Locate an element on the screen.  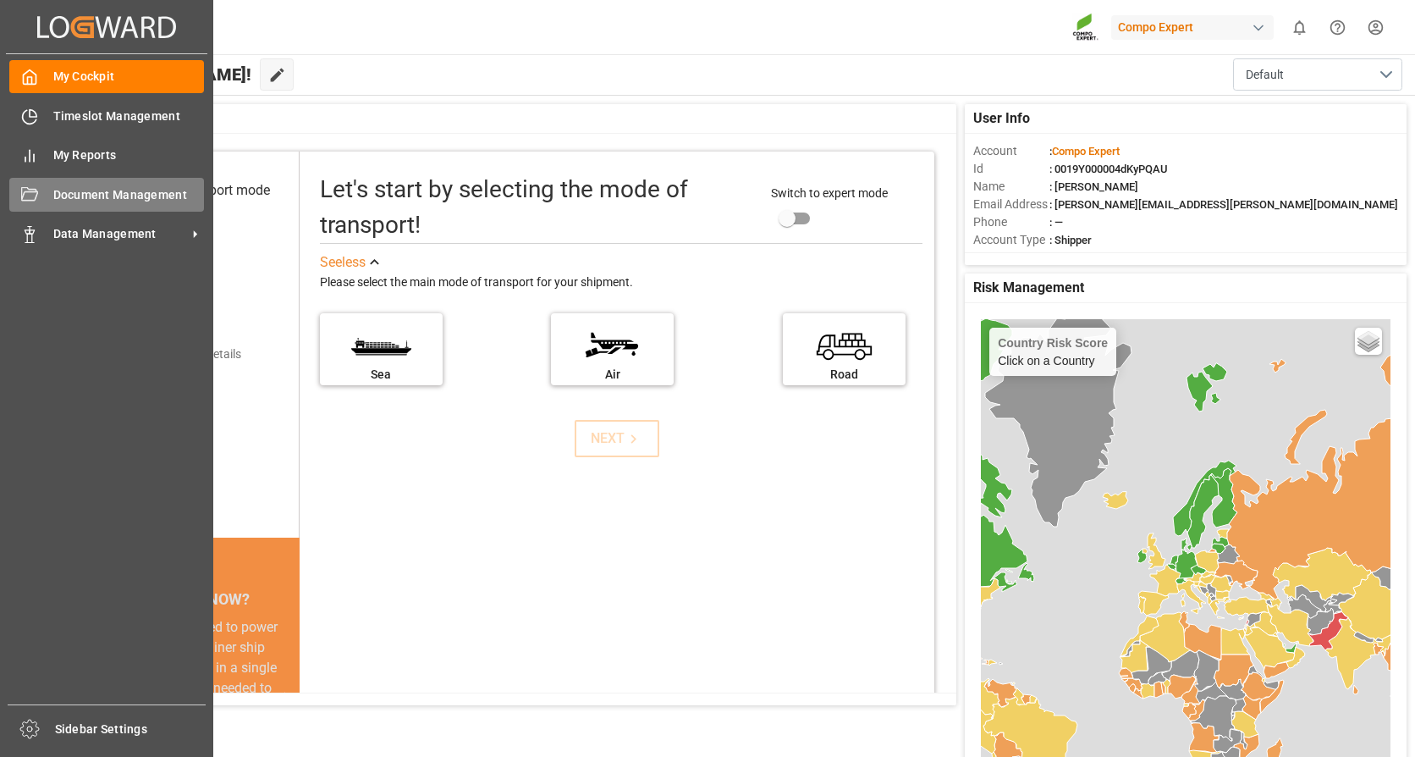
div: Air is located at coordinates (612, 374).